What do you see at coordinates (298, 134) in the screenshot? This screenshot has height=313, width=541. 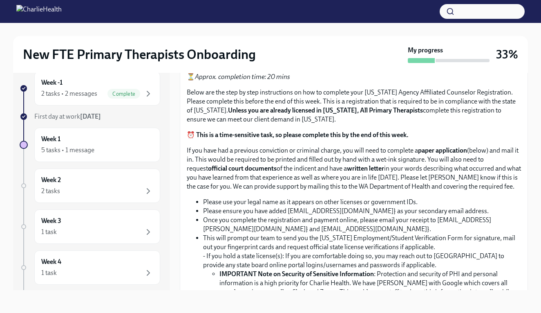 I see `strong: ⏰ This is a time-sensitive task, so please complete this by the end of this week.` at bounding box center [298, 134].